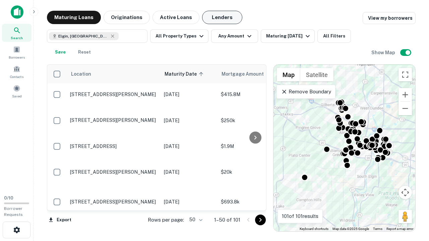 This screenshot has width=429, height=241. Describe the element at coordinates (254, 94) in the screenshot. I see `p: $415.8M` at that location.